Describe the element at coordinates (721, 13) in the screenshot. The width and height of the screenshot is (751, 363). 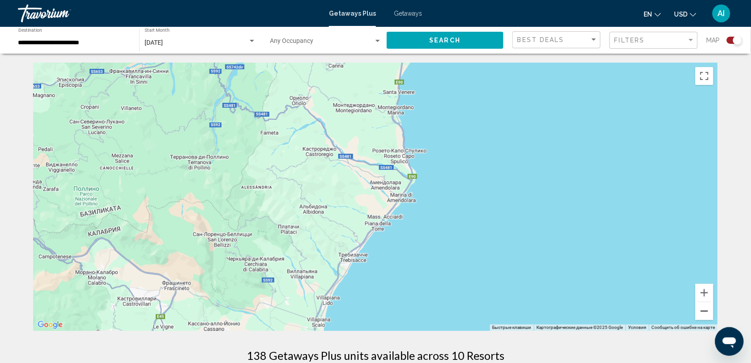
I see `button: User Menu` at that location.